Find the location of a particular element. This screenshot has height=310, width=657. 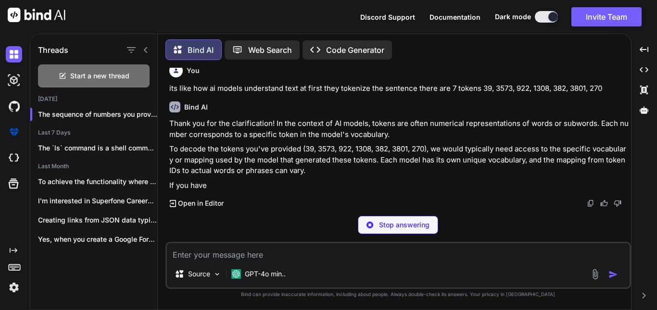

p: its like how ai models understand text at first they tokenize the sentence there are 7 tokens 39,... is located at coordinates (399, 89).